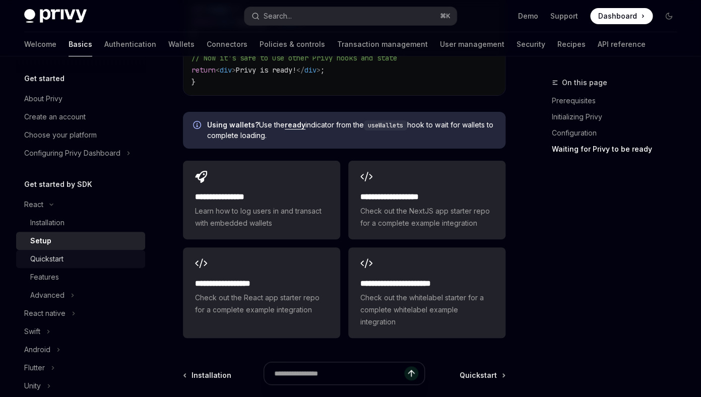 This screenshot has width=701, height=397. I want to click on div: Installation, so click(47, 223).